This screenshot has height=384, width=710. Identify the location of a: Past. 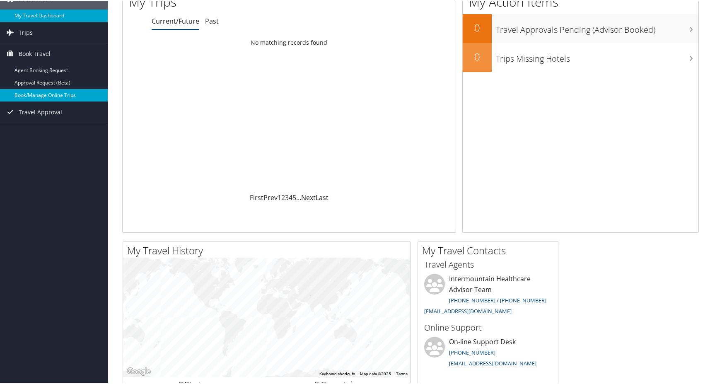
(212, 20).